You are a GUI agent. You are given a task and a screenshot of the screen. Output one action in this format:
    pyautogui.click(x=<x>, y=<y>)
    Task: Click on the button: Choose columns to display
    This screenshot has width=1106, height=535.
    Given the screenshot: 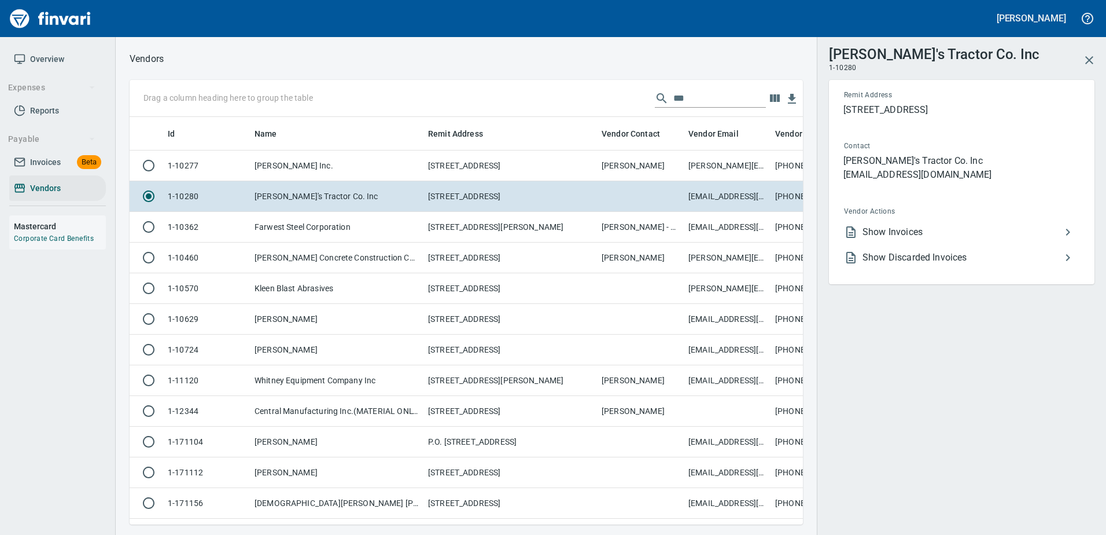 What is the action you would take?
    pyautogui.click(x=775, y=98)
    